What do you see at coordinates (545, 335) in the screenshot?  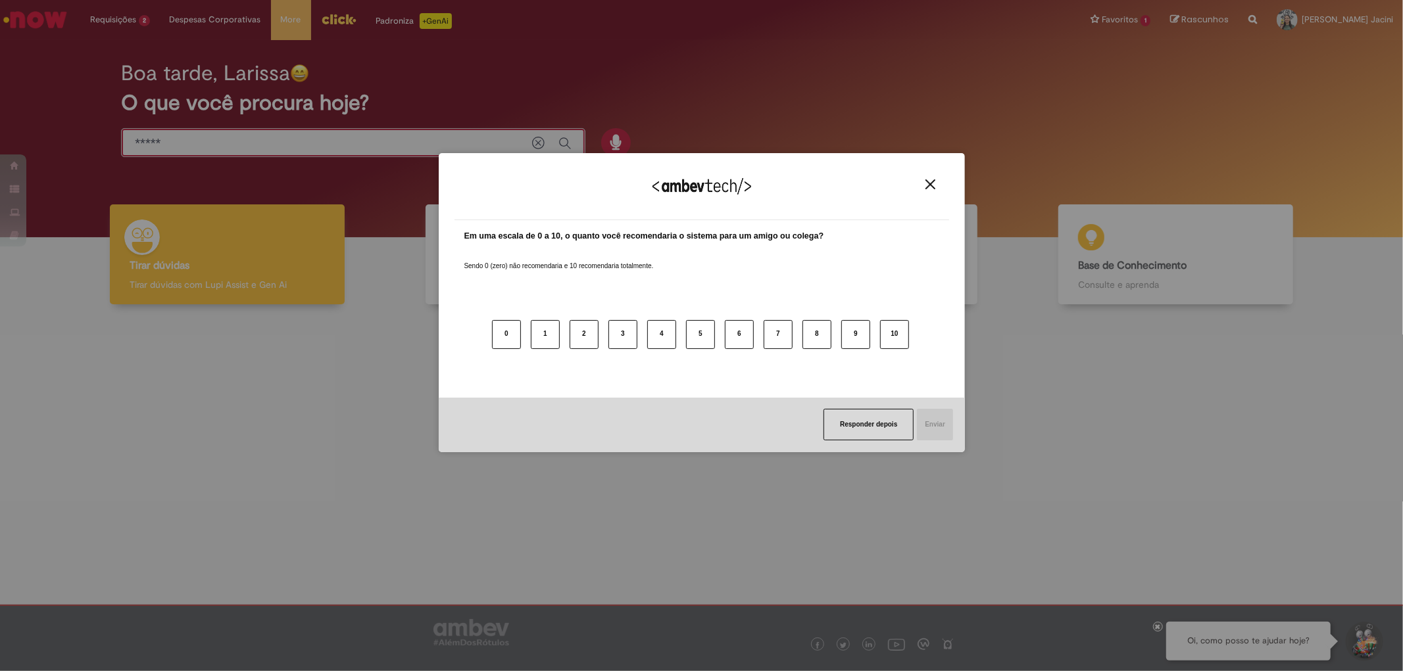 I see `button: 1` at bounding box center [545, 335].